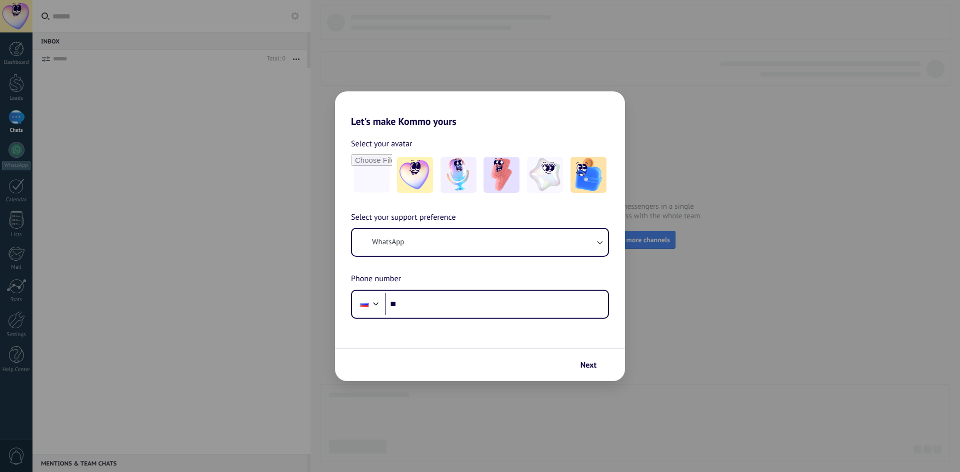  What do you see at coordinates (593, 365) in the screenshot?
I see `button: Next` at bounding box center [593, 365].